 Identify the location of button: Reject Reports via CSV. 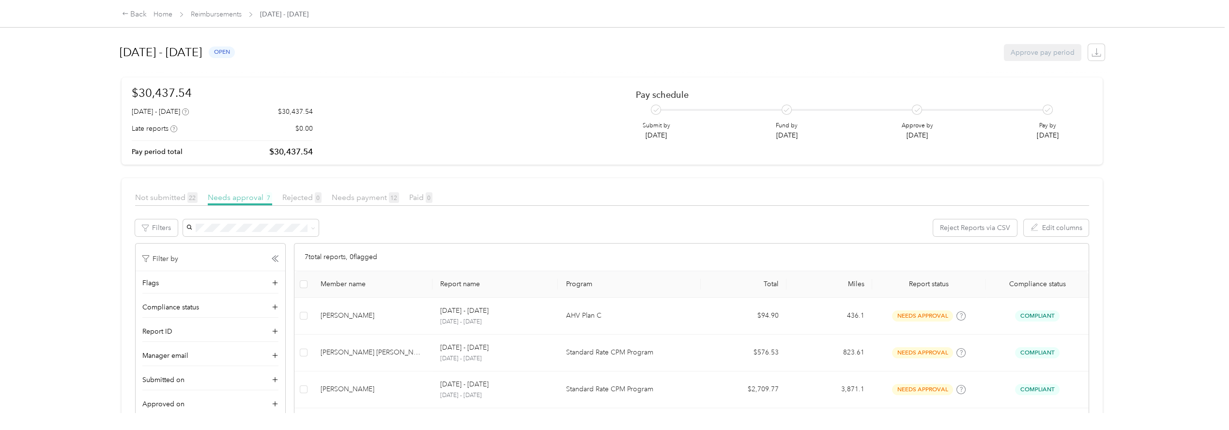
(975, 228).